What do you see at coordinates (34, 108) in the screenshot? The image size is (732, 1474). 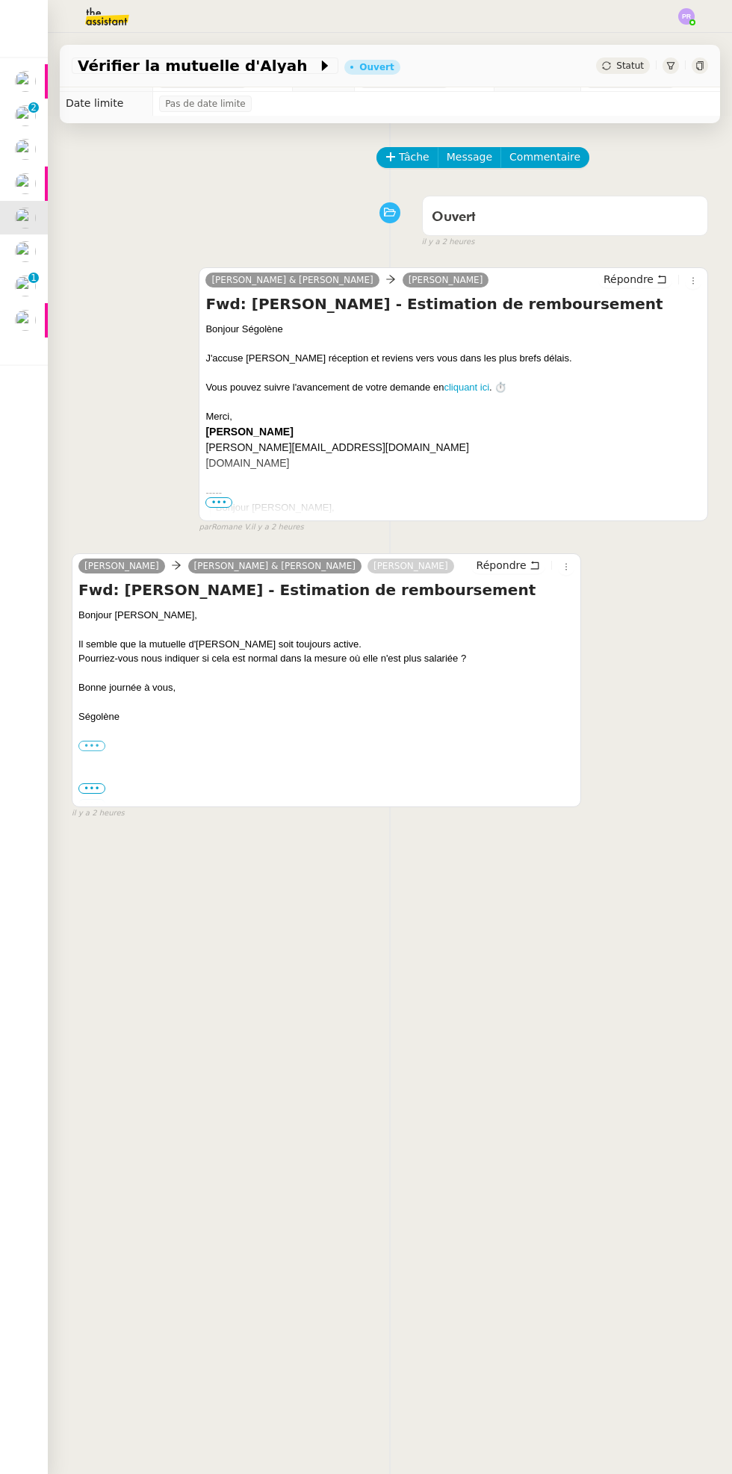 I see `nz-badge-sup: 2` at bounding box center [34, 108].